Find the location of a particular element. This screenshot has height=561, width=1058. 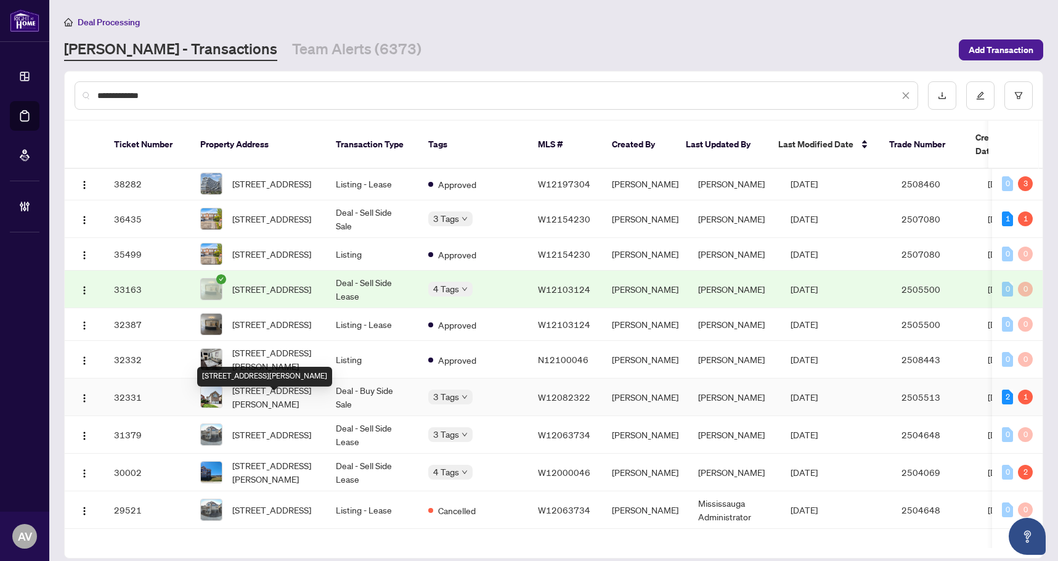

span: check-circle is located at coordinates (221, 279).